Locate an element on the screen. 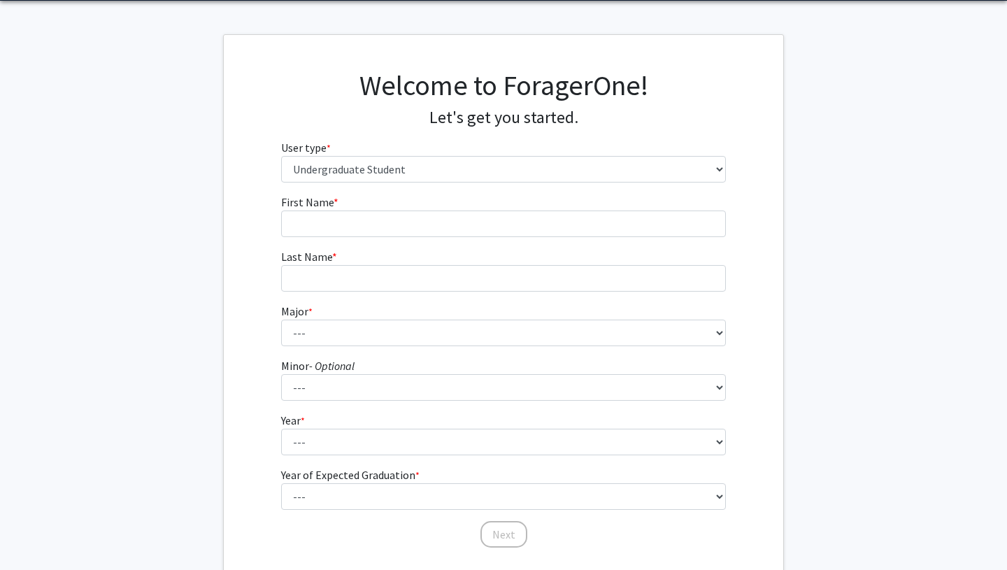  button: Next is located at coordinates (503, 534).